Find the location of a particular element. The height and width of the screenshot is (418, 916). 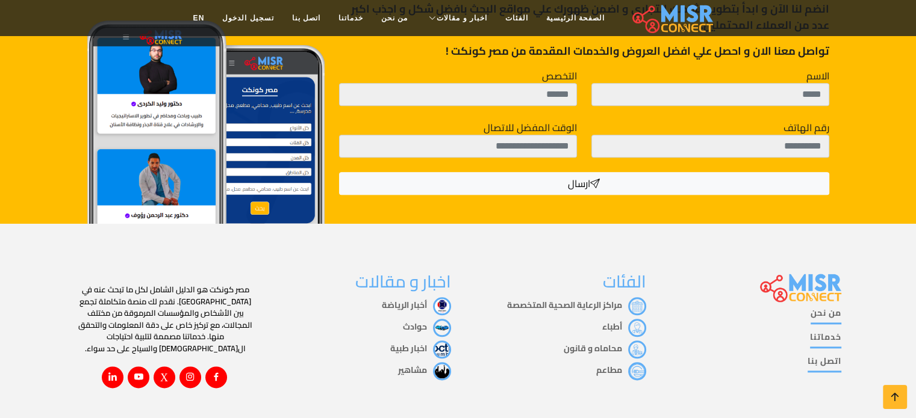

img: مطاعم is located at coordinates (637, 372).